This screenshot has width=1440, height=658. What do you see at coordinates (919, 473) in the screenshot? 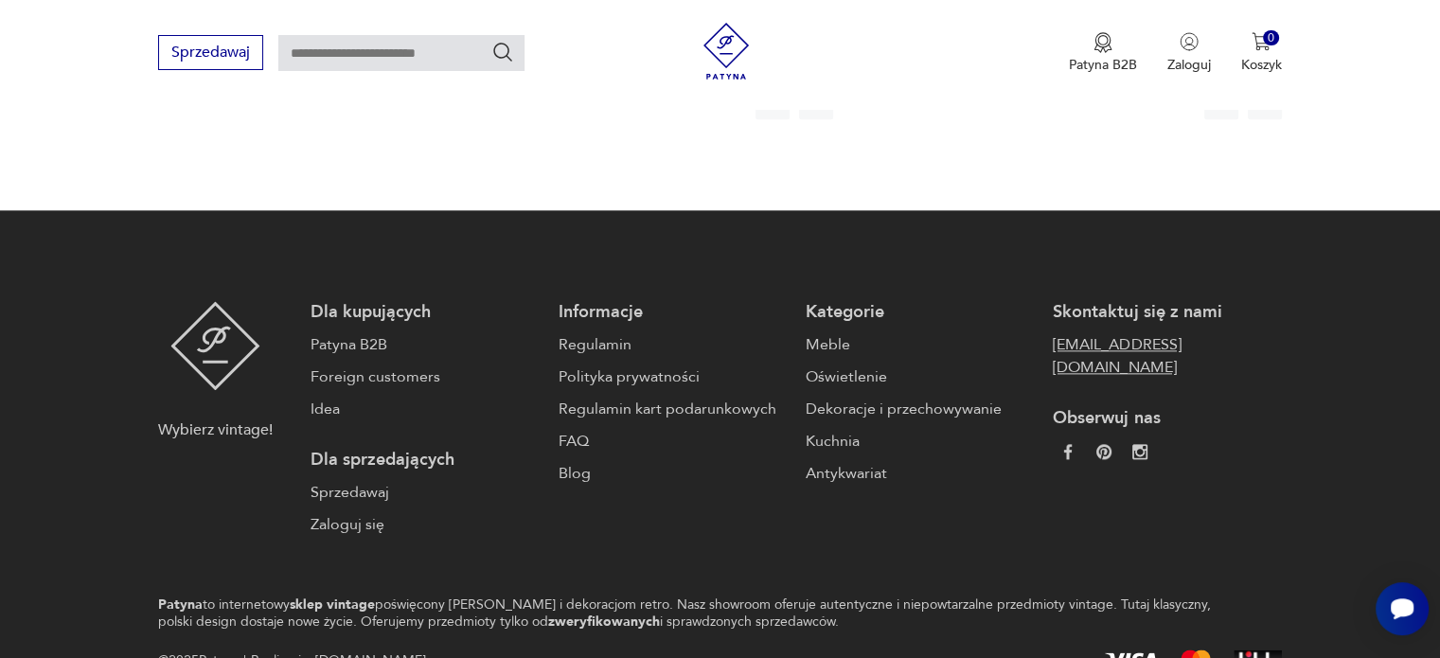
I see `a: Antykwariat` at bounding box center [919, 473].